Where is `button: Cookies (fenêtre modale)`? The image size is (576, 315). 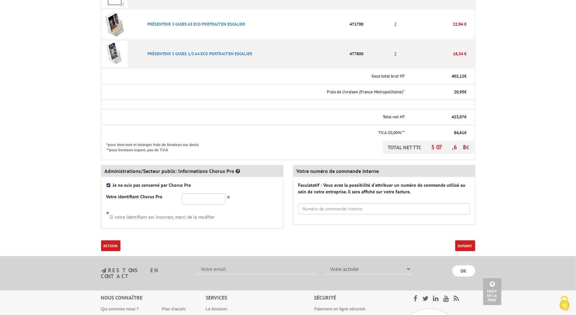 button: Cookies (fenêtre modale) is located at coordinates (565, 303).